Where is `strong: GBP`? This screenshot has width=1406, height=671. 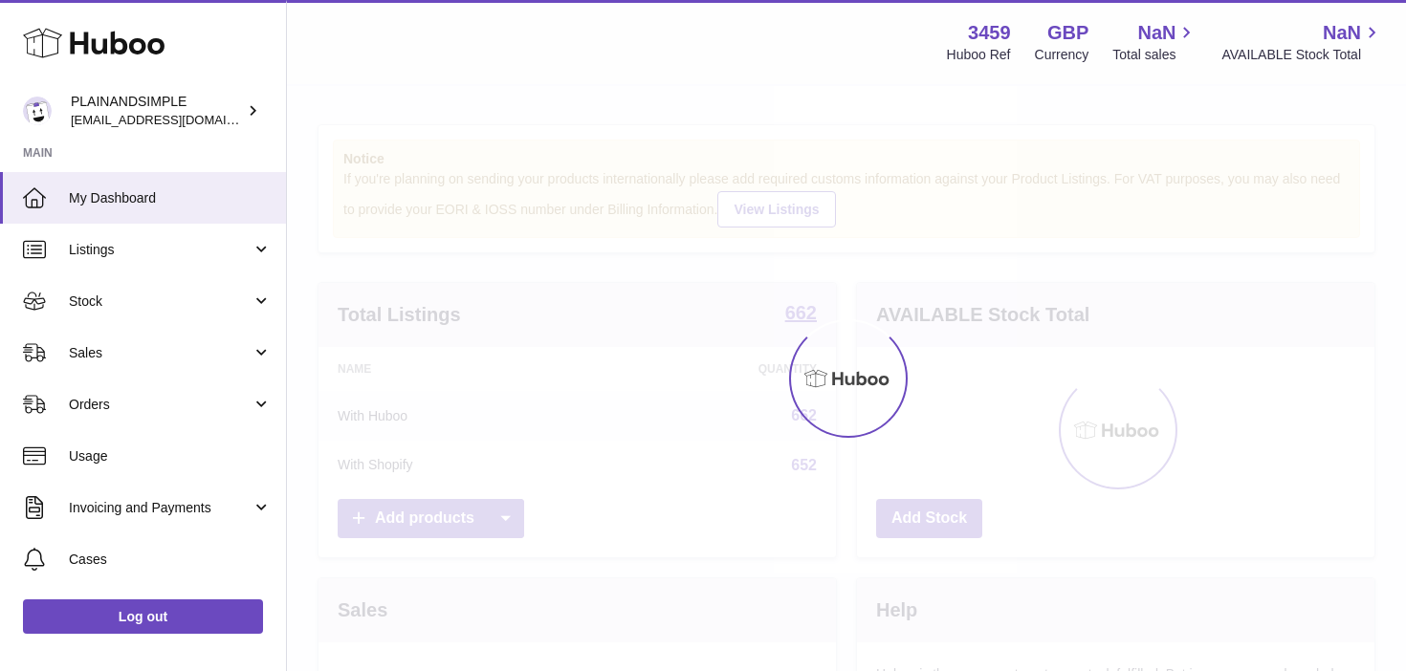
strong: GBP is located at coordinates (1068, 33).